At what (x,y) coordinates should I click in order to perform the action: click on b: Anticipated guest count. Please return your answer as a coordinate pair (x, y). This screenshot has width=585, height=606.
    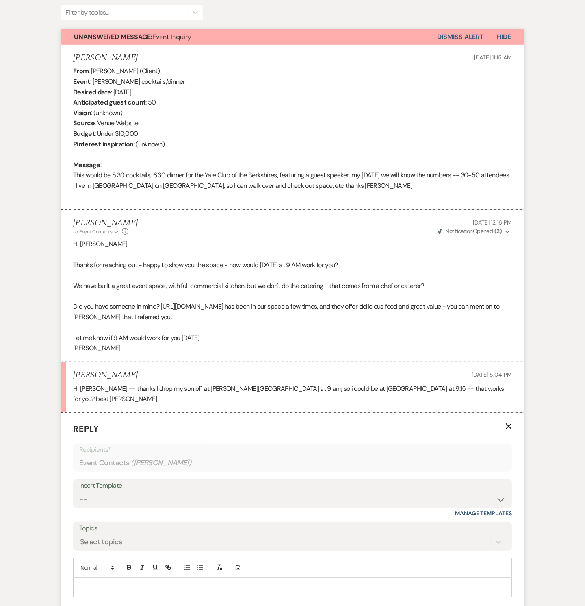
    Looking at the image, I should click on (109, 102).